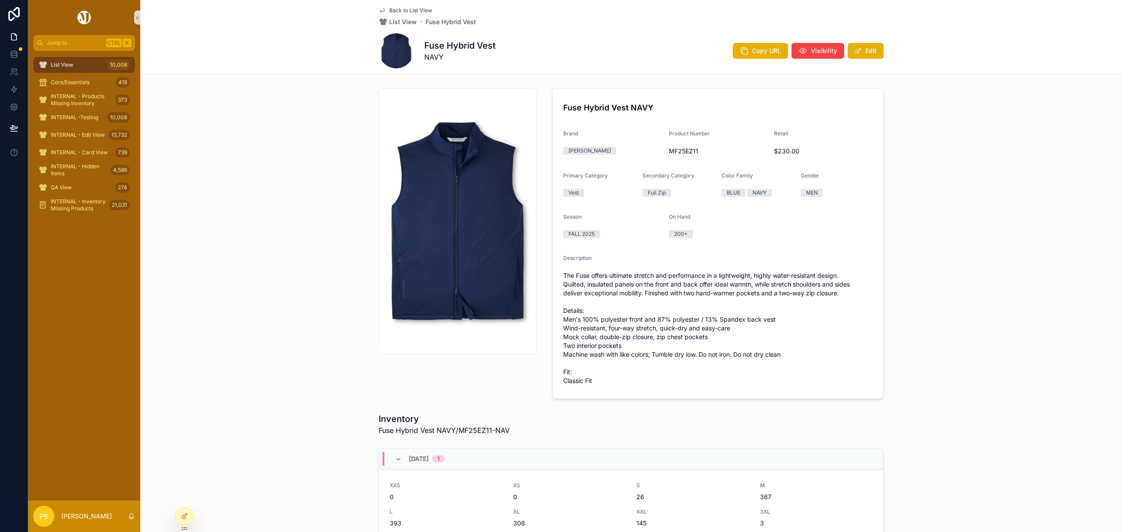 This screenshot has height=532, width=1122. I want to click on span: Description, so click(577, 258).